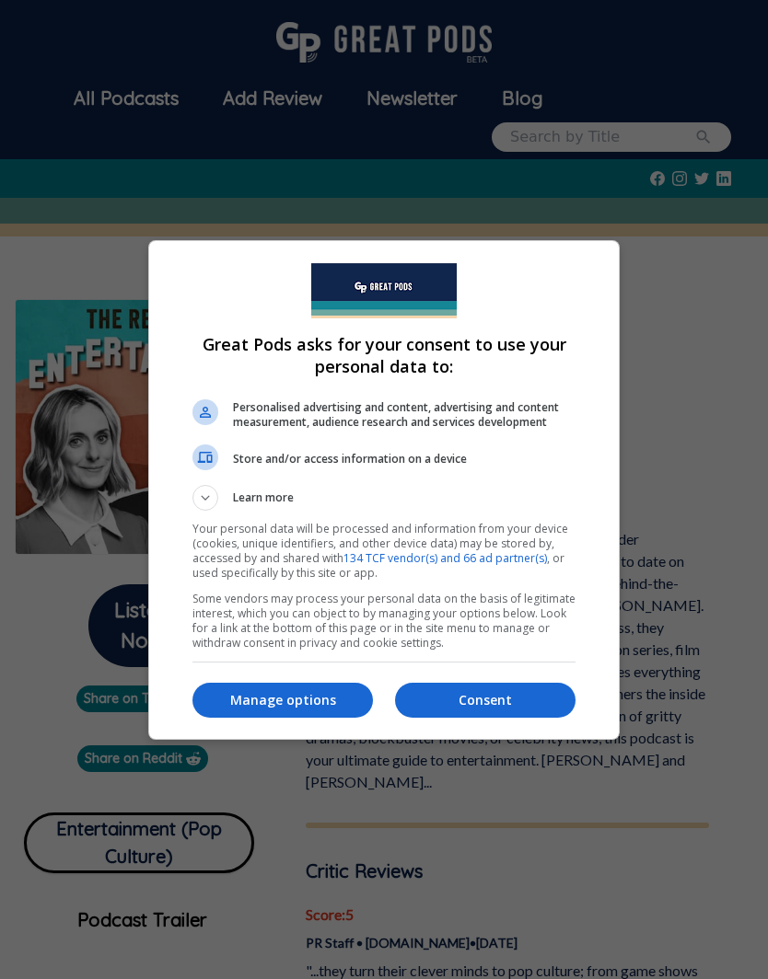 The height and width of the screenshot is (979, 768). I want to click on img: Welcome to Great Pods, so click(384, 291).